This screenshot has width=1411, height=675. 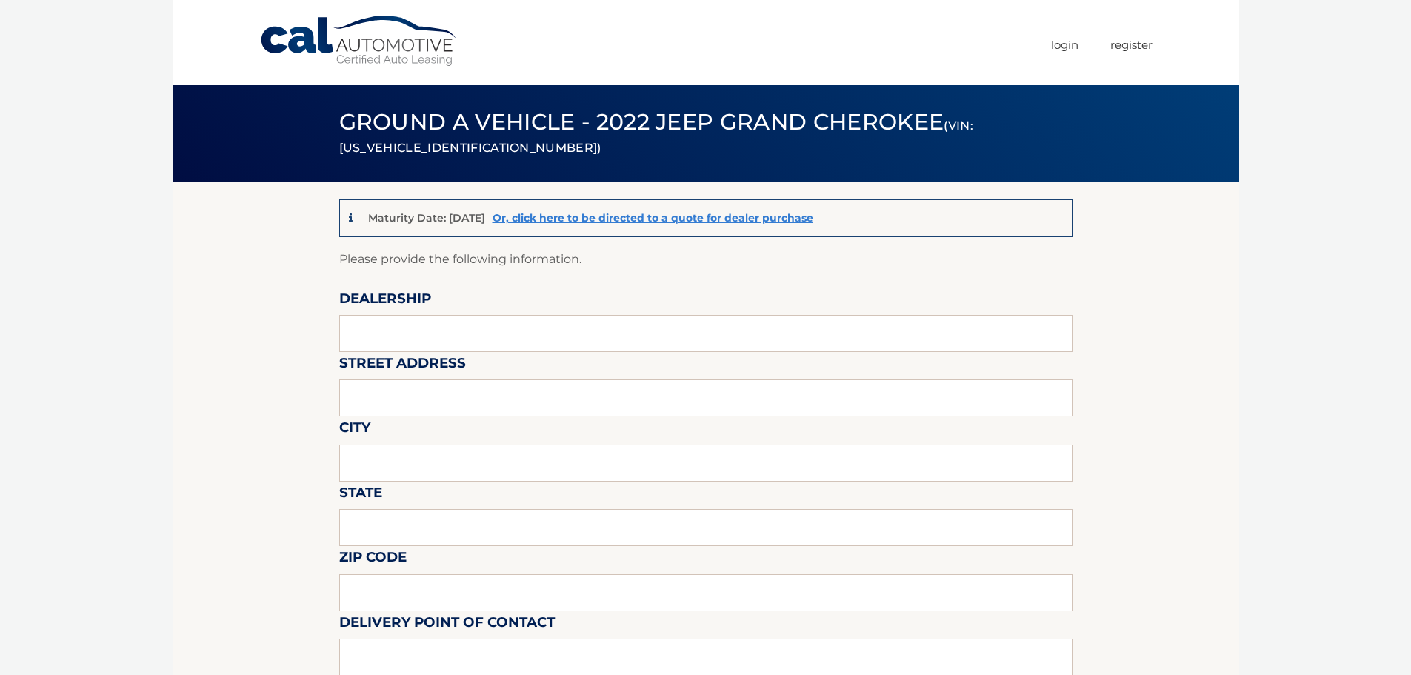 What do you see at coordinates (402, 365) in the screenshot?
I see `label: Street Address` at bounding box center [402, 365].